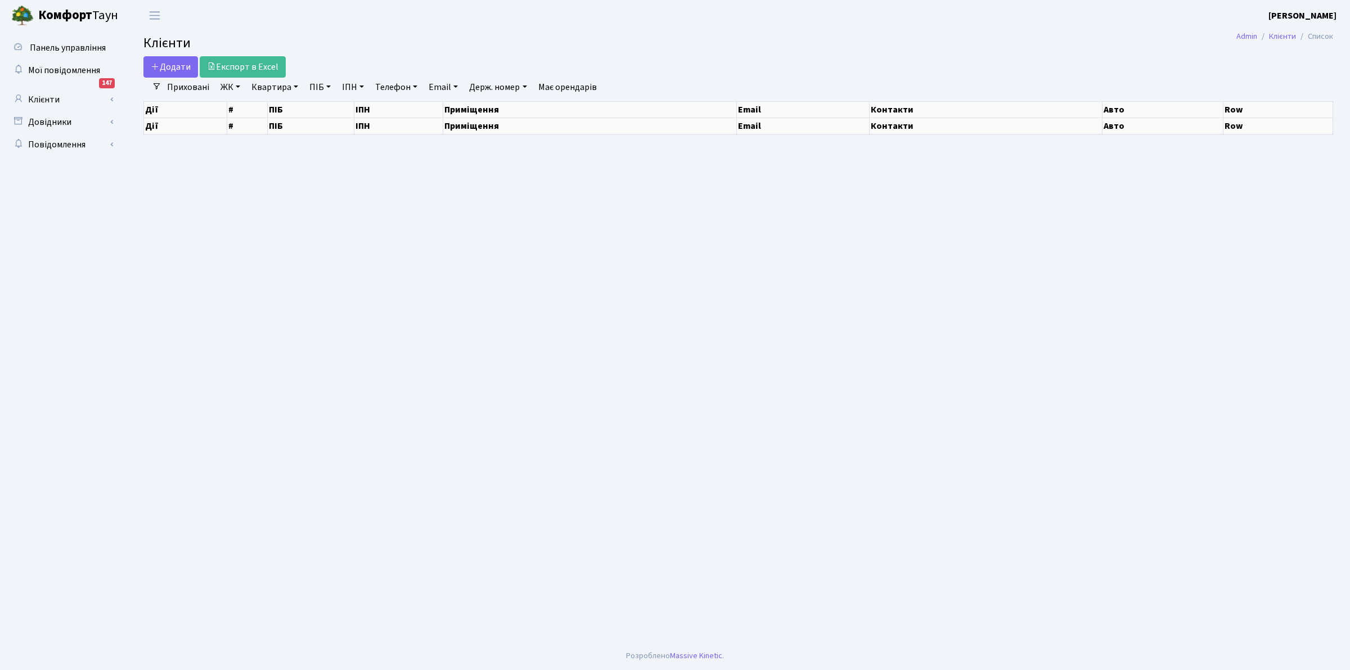 The height and width of the screenshot is (670, 1350). Describe the element at coordinates (107, 83) in the screenshot. I see `div: 147` at that location.